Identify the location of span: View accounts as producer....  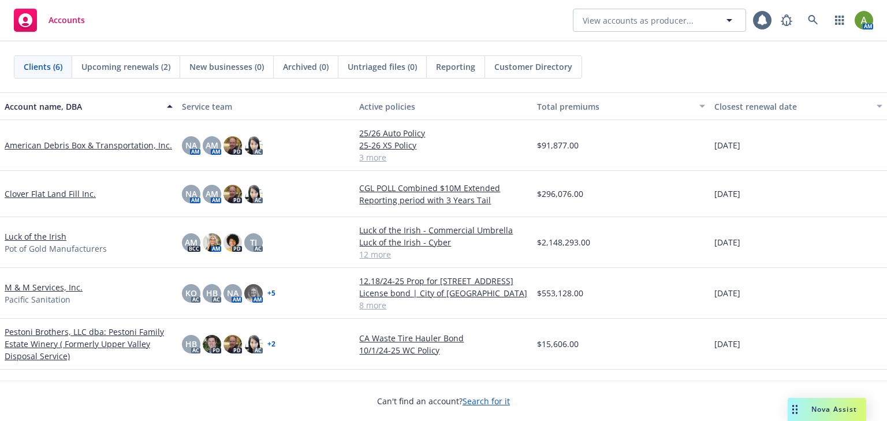
(638, 20).